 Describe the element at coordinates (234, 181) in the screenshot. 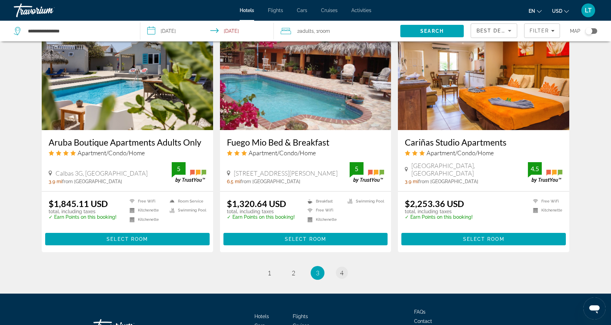

I see `span: 6.5 mi` at that location.